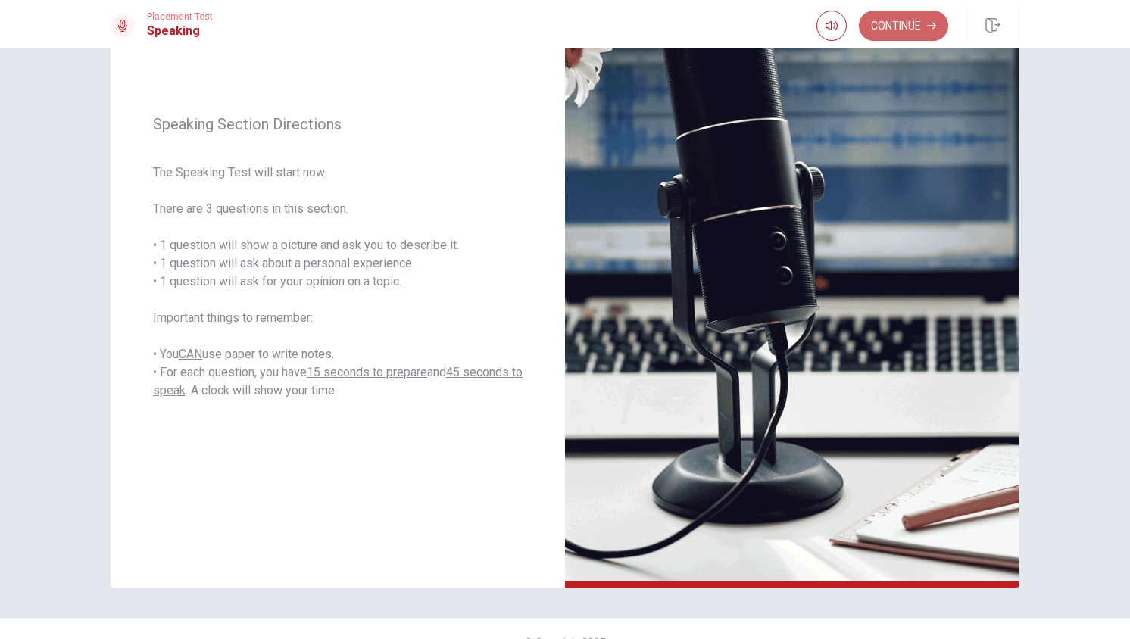 Image resolution: width=1130 pixels, height=639 pixels. I want to click on u: 15 seconds to prepare, so click(367, 372).